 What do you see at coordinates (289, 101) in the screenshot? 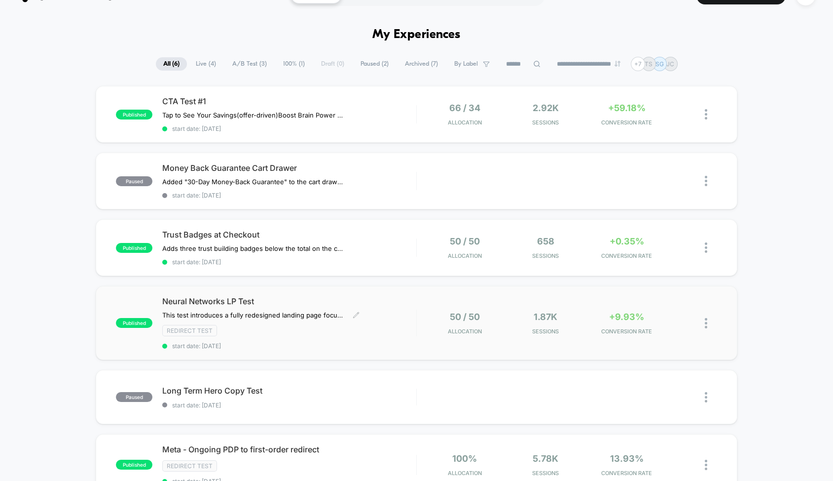
I see `span: CTA Test #1` at bounding box center [289, 101].